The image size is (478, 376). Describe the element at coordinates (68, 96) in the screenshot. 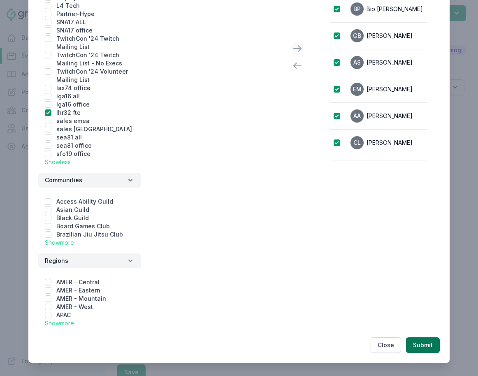

I see `label: lga16 all` at that location.